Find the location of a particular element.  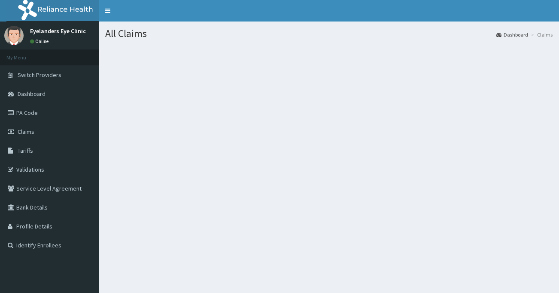

a: Online is located at coordinates (40, 41).